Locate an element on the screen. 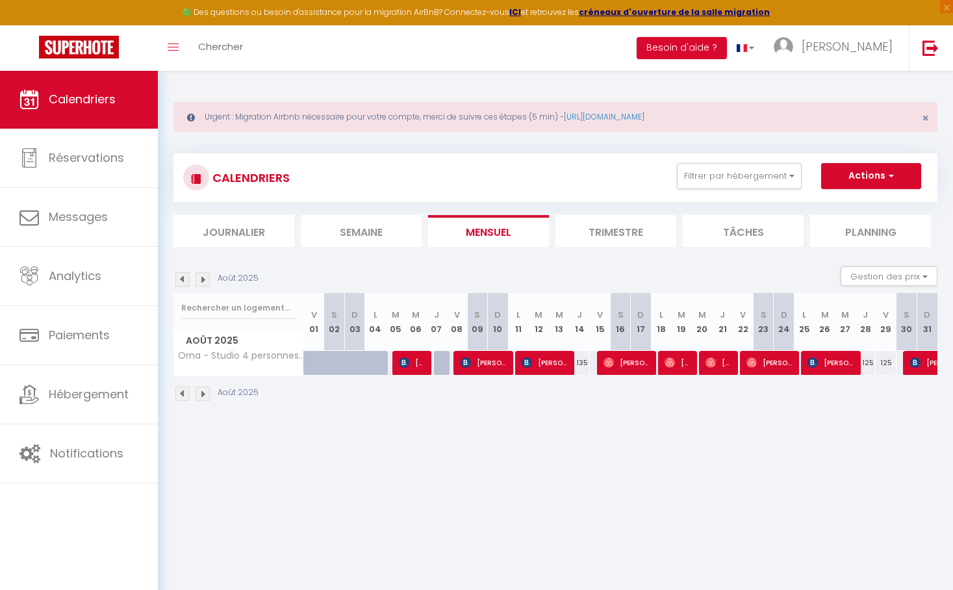  th: 13 is located at coordinates (559, 322).